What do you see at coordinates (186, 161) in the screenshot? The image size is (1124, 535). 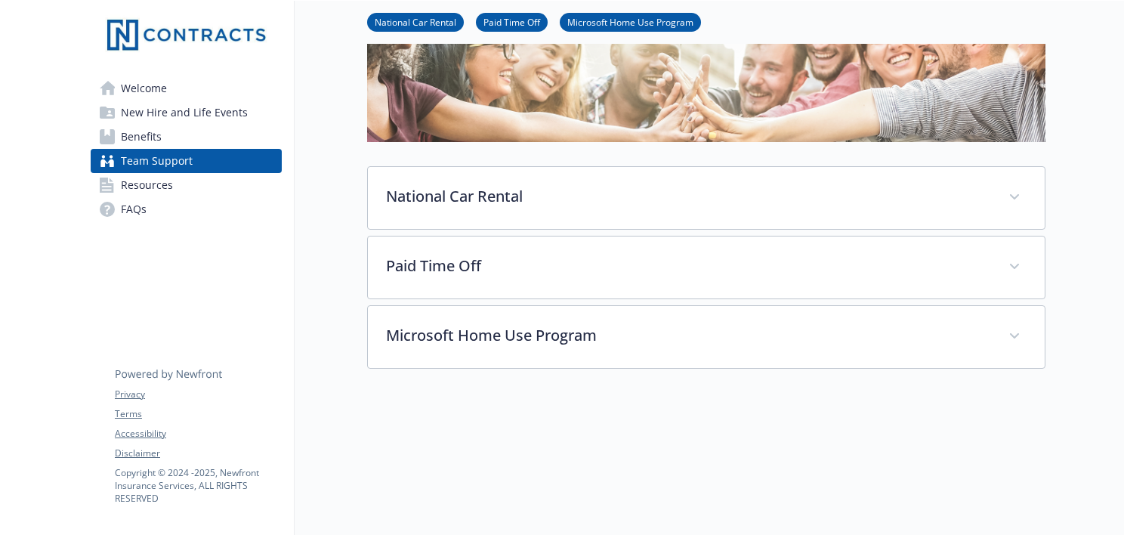 I see `a: Team Support` at bounding box center [186, 161].